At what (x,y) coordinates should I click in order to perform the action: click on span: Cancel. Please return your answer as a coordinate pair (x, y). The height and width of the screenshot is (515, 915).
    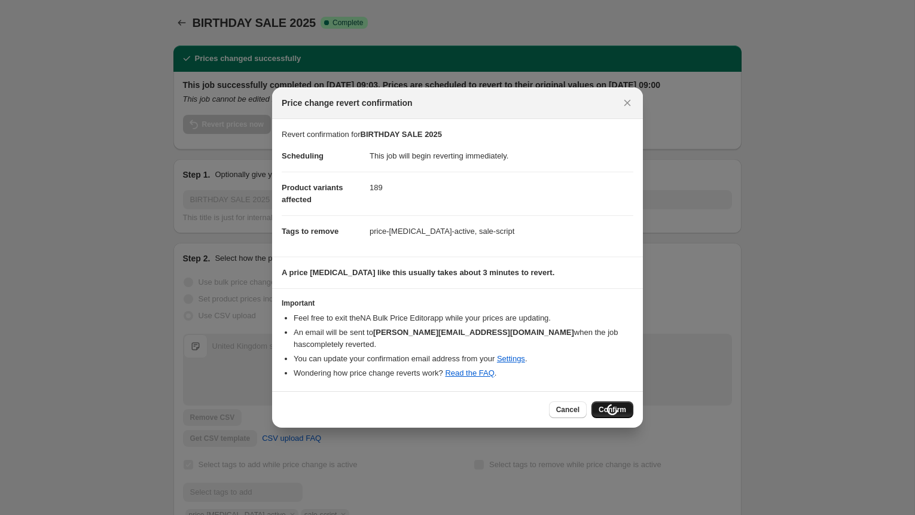
    Looking at the image, I should click on (567, 410).